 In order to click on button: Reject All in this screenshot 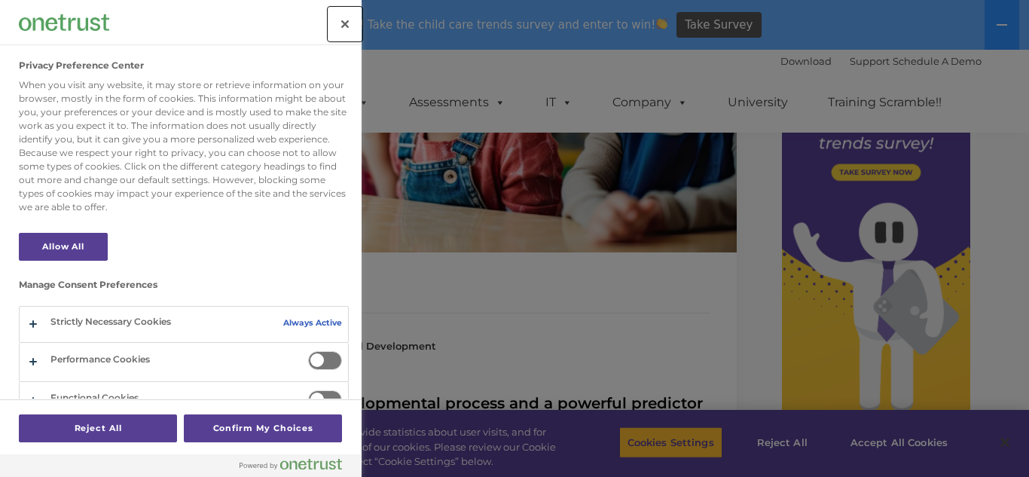, I will do `click(98, 428)`.